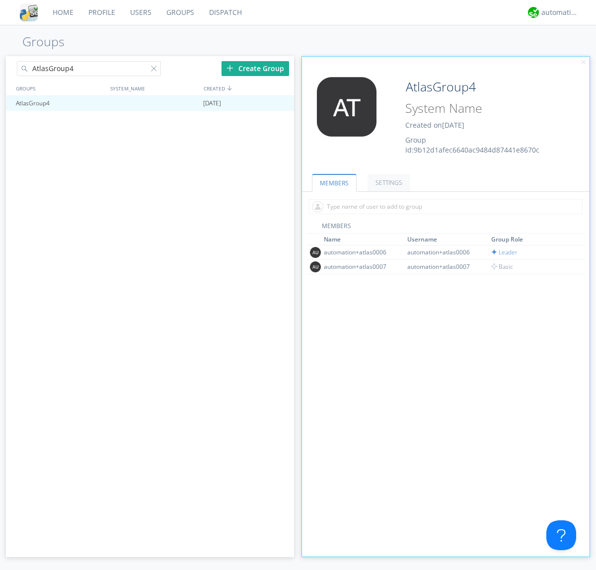 The width and height of the screenshot is (596, 570). What do you see at coordinates (248, 88) in the screenshot?
I see `div: CREATED` at bounding box center [248, 88].